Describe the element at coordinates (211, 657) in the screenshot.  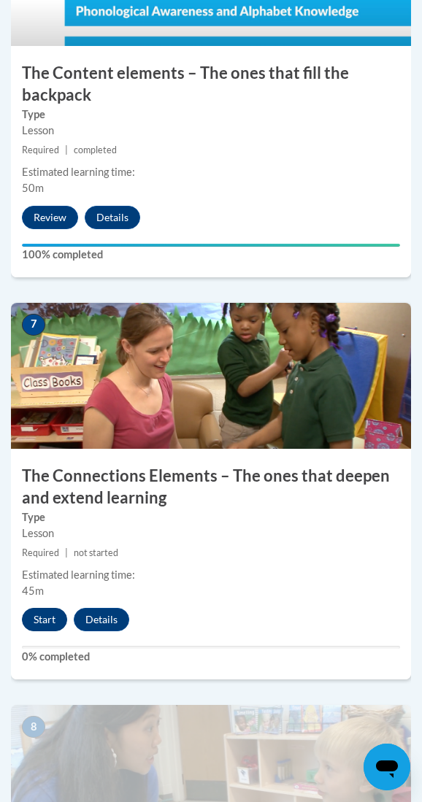
I see `label: 0% completed` at that location.